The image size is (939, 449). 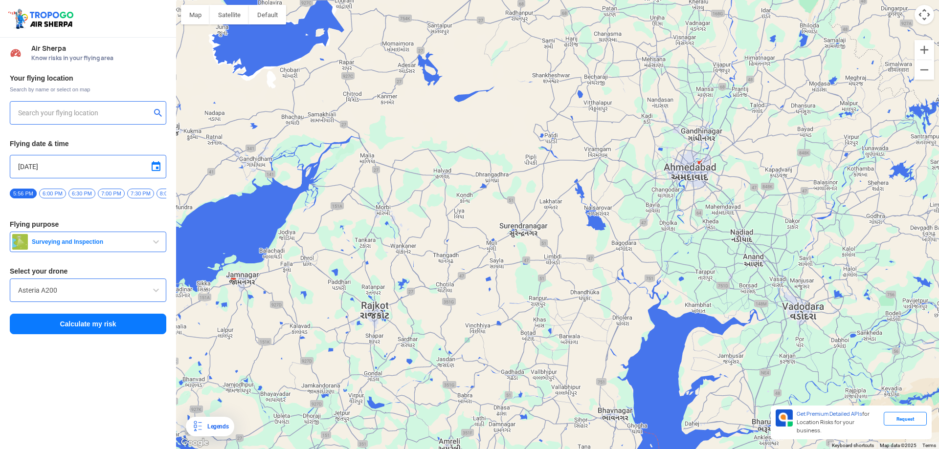 I want to click on span: 6:00 PM, so click(x=52, y=194).